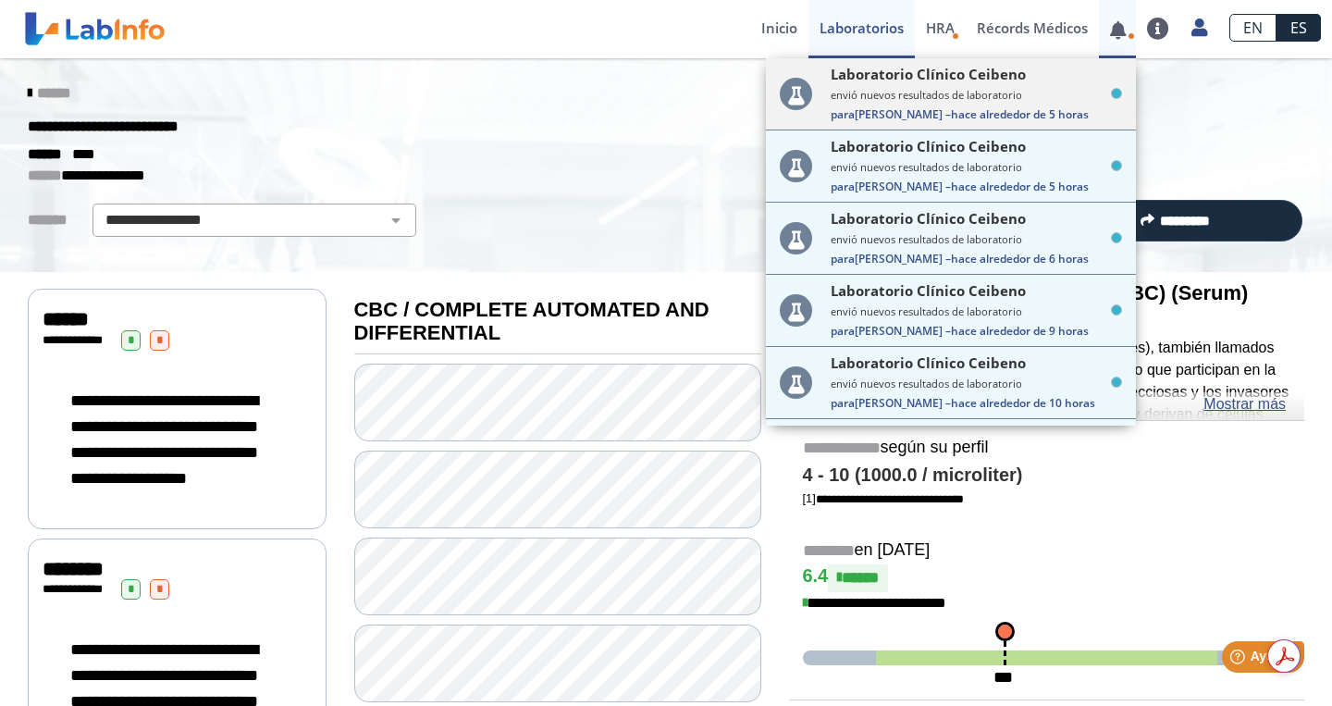 This screenshot has width=1332, height=706. I want to click on h4: 4 - 10 (1000.0 / microliter), so click(1047, 476).